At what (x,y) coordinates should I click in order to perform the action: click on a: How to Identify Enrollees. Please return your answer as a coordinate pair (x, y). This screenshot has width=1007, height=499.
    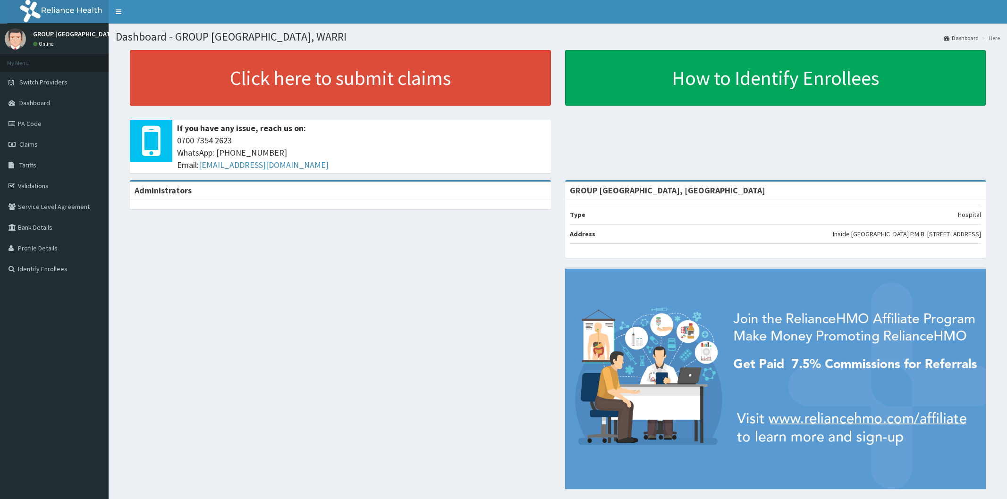
    Looking at the image, I should click on (776, 78).